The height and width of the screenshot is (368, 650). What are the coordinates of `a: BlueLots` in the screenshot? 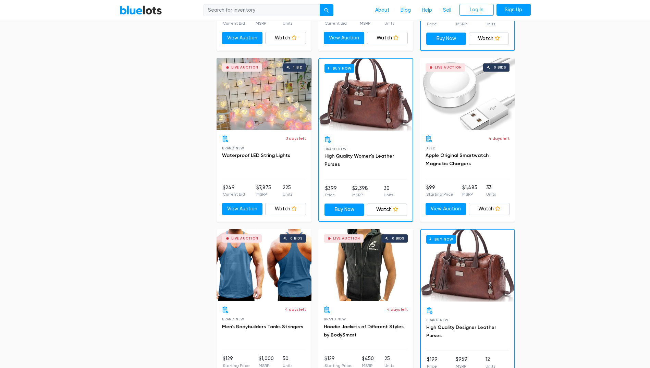 It's located at (141, 10).